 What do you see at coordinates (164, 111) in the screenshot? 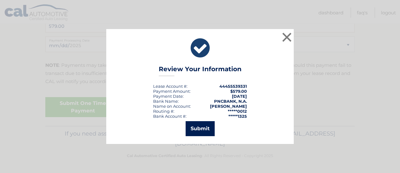
I see `div: Routing #:` at bounding box center [164, 111].